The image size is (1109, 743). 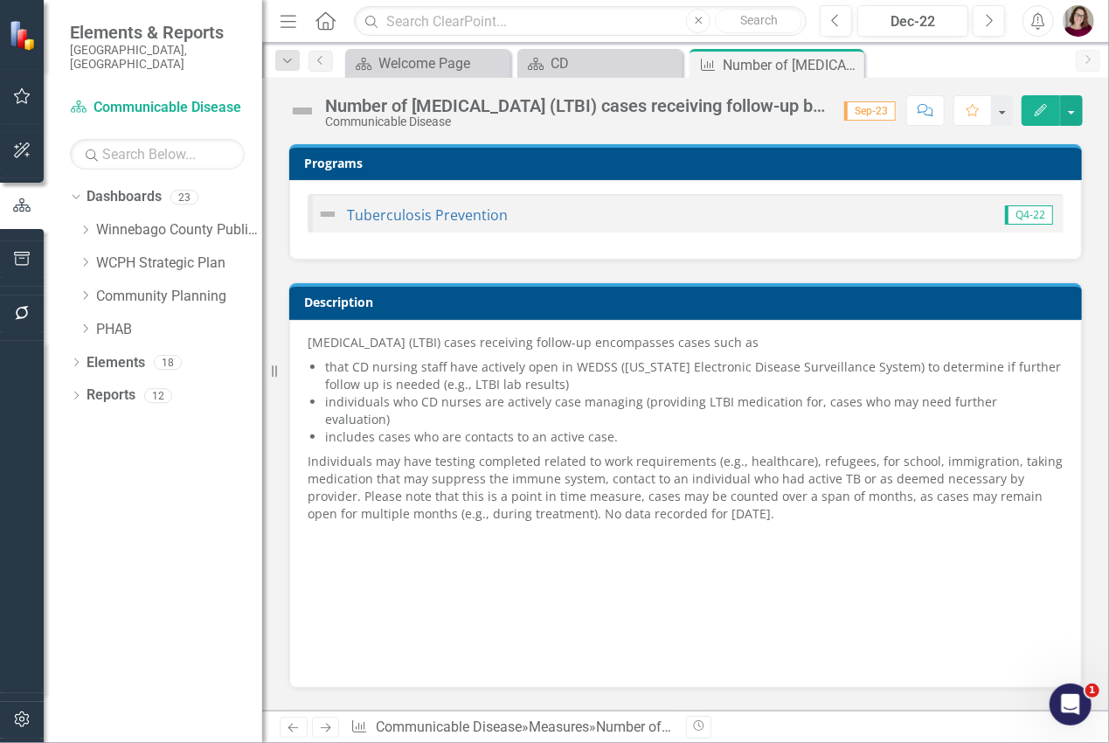 What do you see at coordinates (615, 63) in the screenshot?
I see `div: CD` at bounding box center [615, 63].